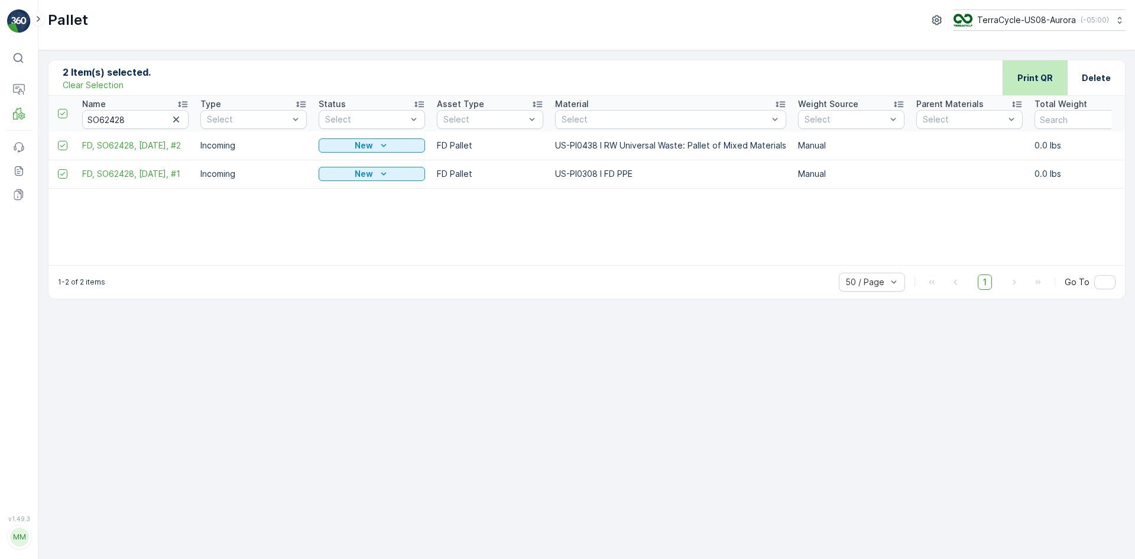  What do you see at coordinates (135, 145) in the screenshot?
I see `a: FD, SO62428, 8/29/25, #2` at bounding box center [135, 145].